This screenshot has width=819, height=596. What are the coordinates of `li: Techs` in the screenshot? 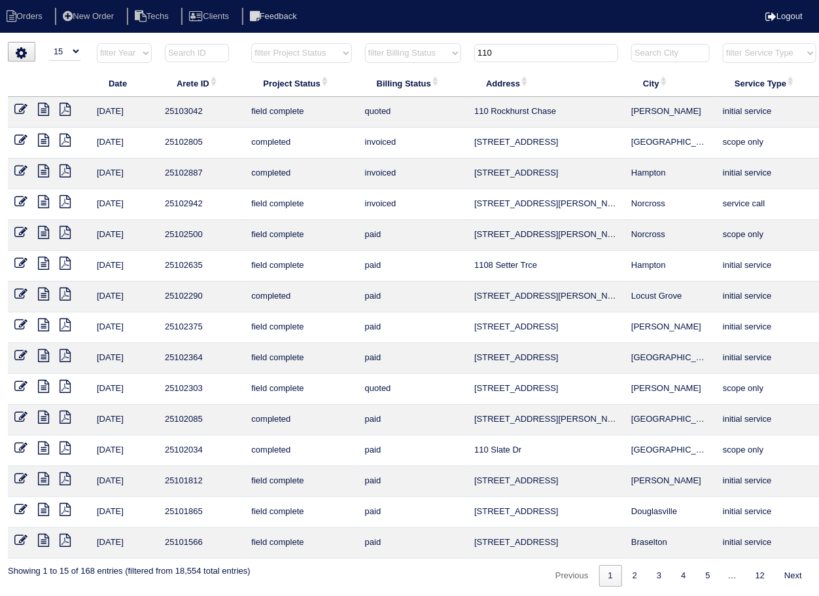 It's located at (153, 16).